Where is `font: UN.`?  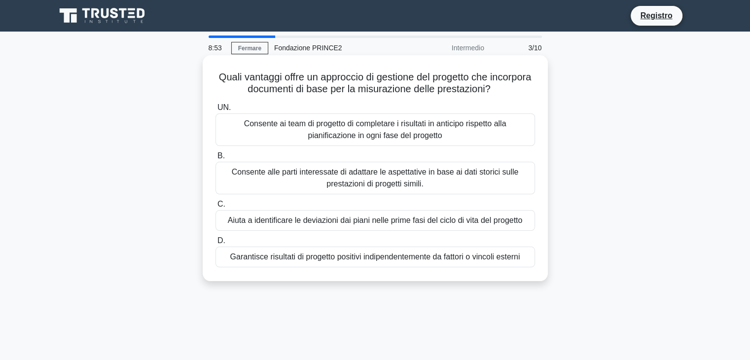
font: UN. is located at coordinates (225, 107).